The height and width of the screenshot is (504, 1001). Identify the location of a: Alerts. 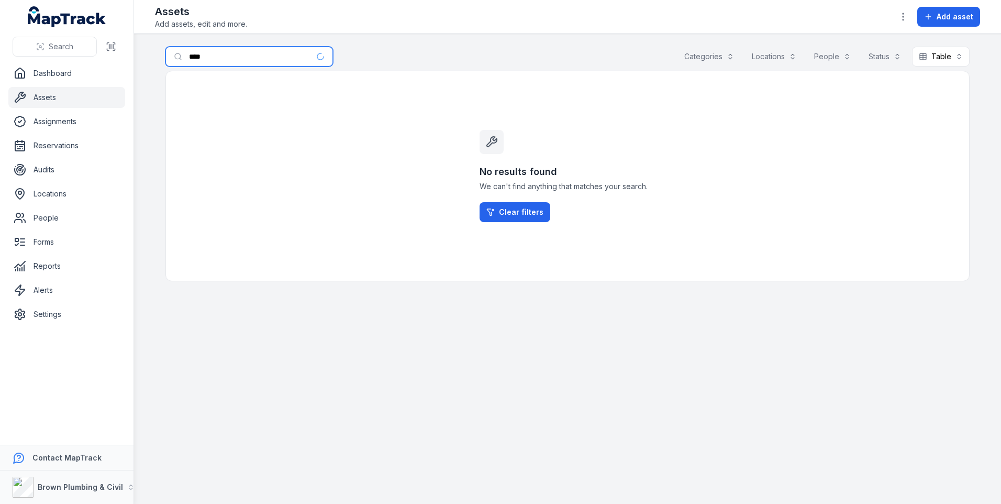
(67, 290).